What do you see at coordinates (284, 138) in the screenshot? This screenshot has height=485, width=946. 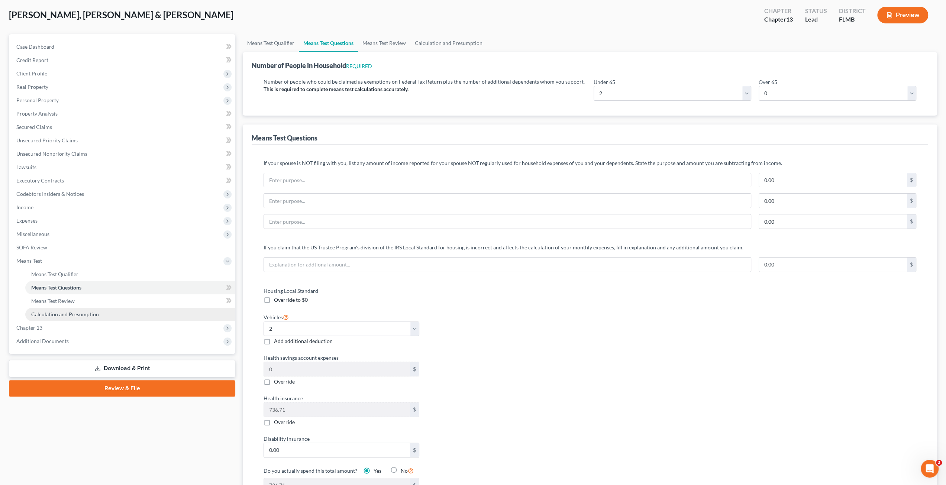 I see `div: Means Test Questions` at bounding box center [284, 138].